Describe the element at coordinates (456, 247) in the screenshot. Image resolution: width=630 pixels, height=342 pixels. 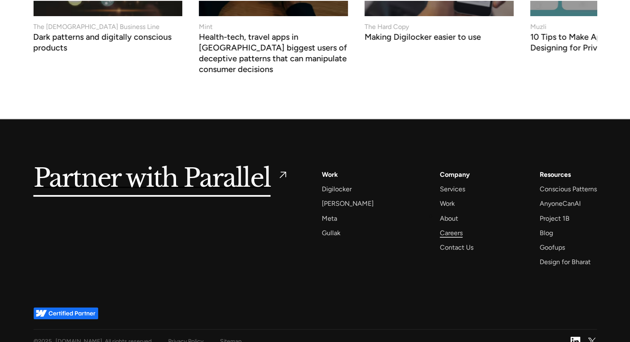
I see `a: Contact Us` at that location.